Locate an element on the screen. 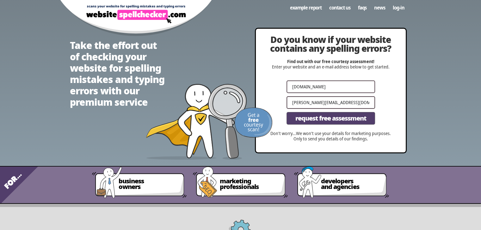 The width and height of the screenshot is (481, 230). a: FAQs is located at coordinates (361, 8).